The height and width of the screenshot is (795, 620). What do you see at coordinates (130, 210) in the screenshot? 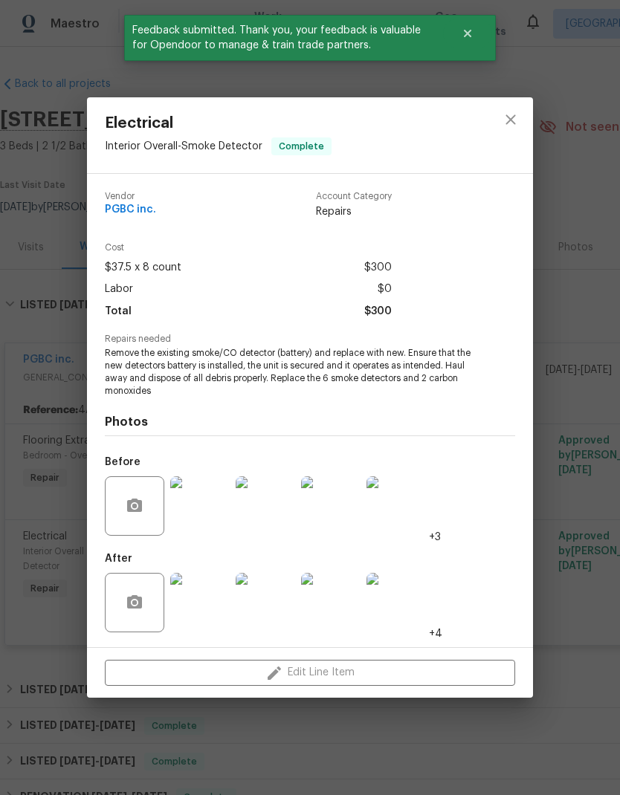
I see `span: PGBC inc.` at bounding box center [130, 210].